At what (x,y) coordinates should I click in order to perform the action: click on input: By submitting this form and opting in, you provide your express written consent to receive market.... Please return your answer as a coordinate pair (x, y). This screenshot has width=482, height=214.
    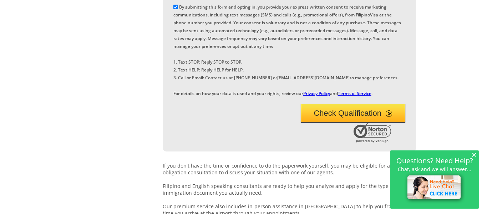
    Looking at the image, I should click on (176, 7).